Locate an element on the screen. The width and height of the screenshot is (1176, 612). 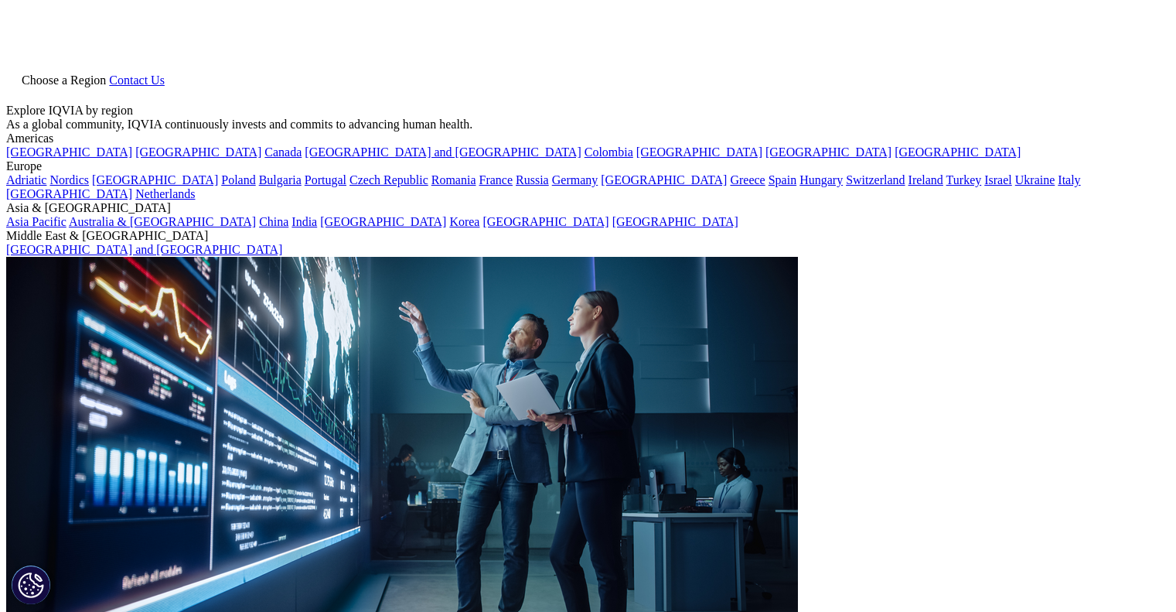
a: Canada is located at coordinates (283, 152).